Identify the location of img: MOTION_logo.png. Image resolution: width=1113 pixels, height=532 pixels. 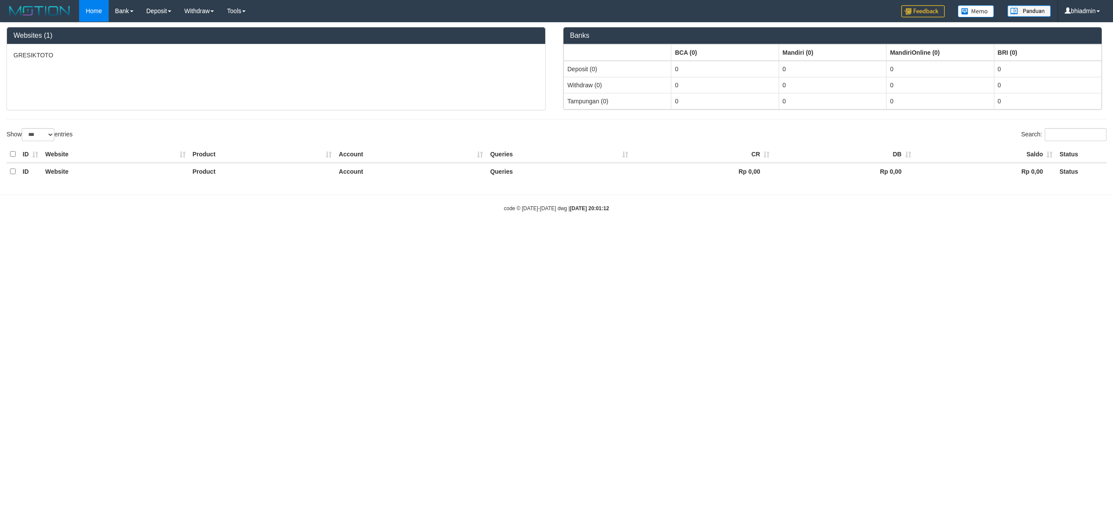
(40, 11).